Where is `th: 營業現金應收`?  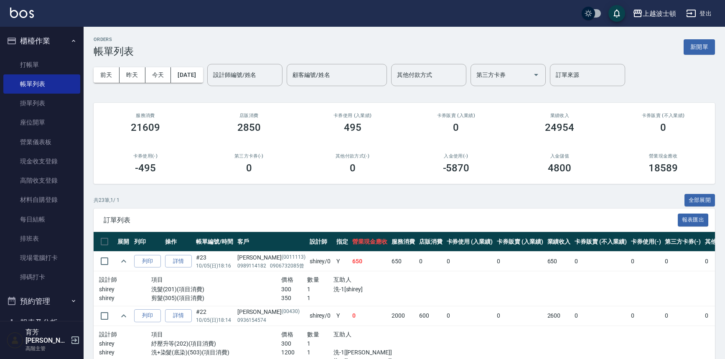
th: 營業現金應收 is located at coordinates (370, 242).